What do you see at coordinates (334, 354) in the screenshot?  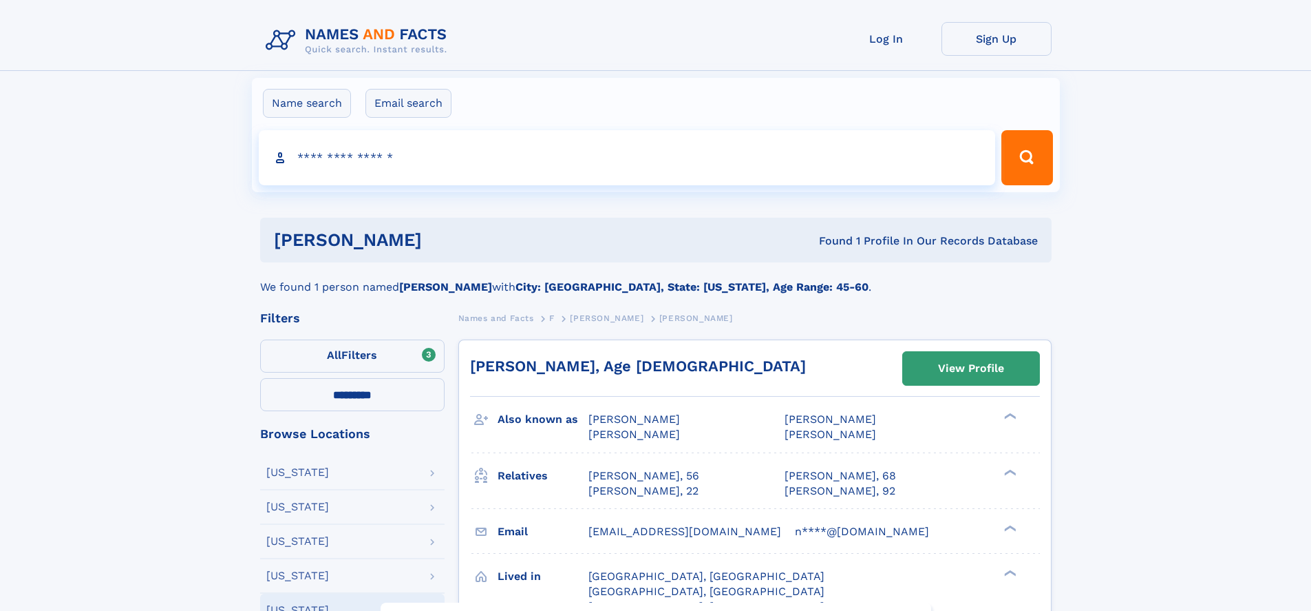 I see `span: All` at bounding box center [334, 354].